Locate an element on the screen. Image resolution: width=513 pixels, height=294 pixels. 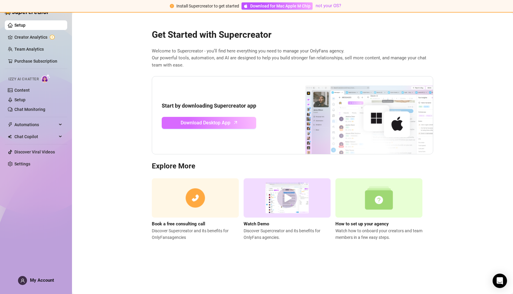
strong: Book a free consulting call is located at coordinates (179, 224).